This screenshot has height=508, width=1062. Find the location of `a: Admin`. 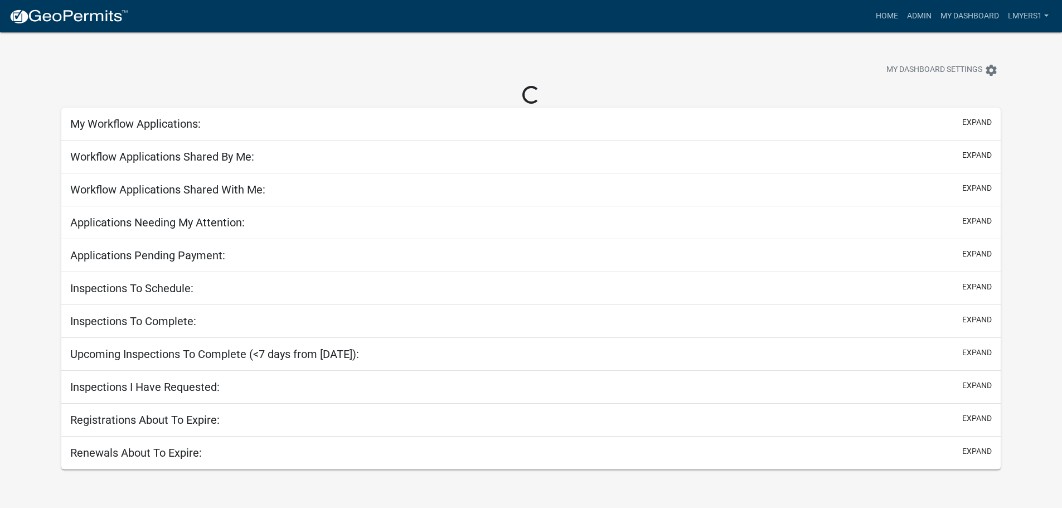

a: Admin is located at coordinates (919, 16).